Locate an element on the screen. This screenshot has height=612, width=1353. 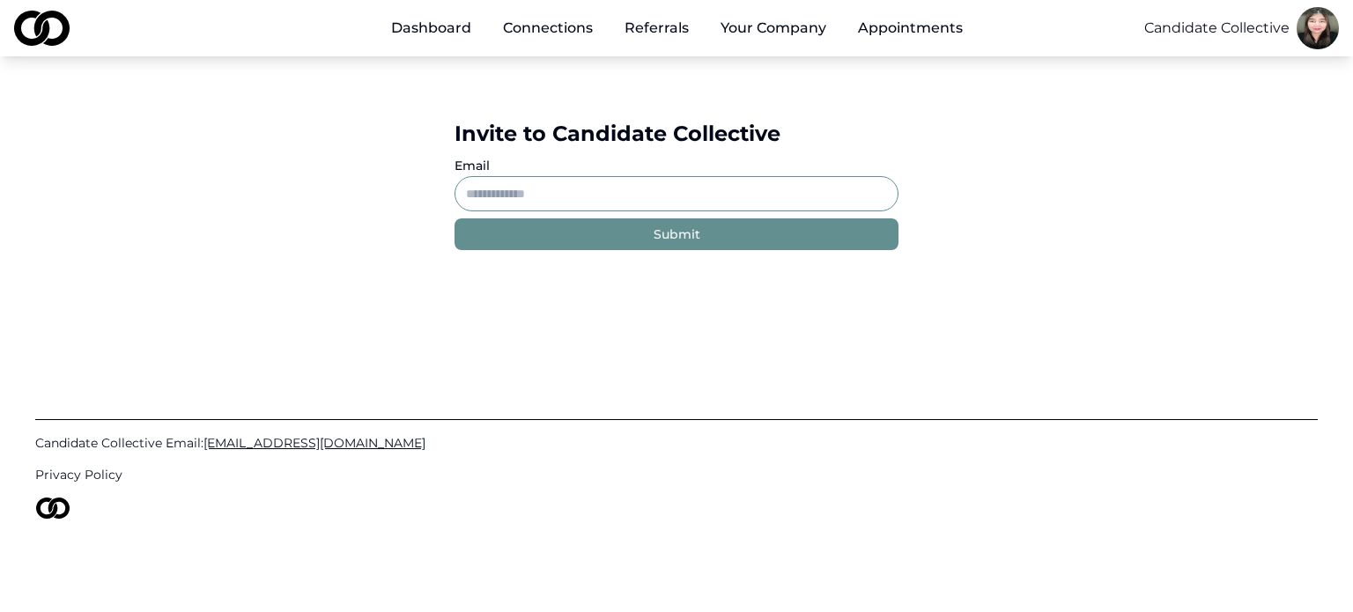
button: Your Company is located at coordinates (773, 28).